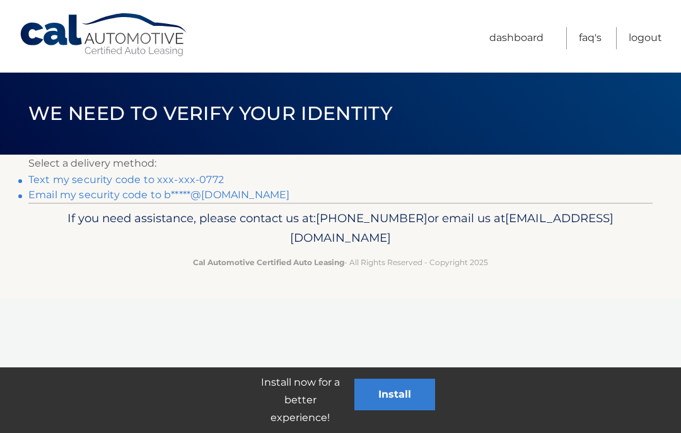 This screenshot has height=433, width=681. I want to click on button: Install, so click(395, 394).